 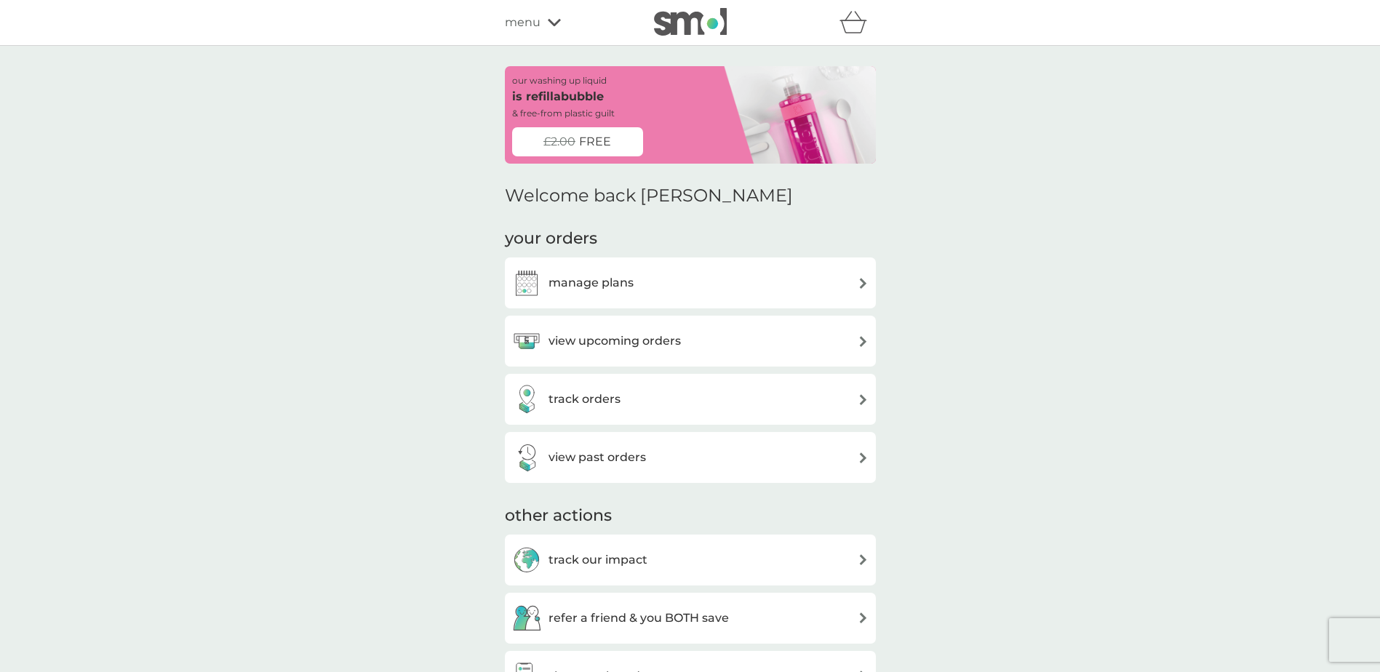 I want to click on h3: other actions, so click(x=558, y=516).